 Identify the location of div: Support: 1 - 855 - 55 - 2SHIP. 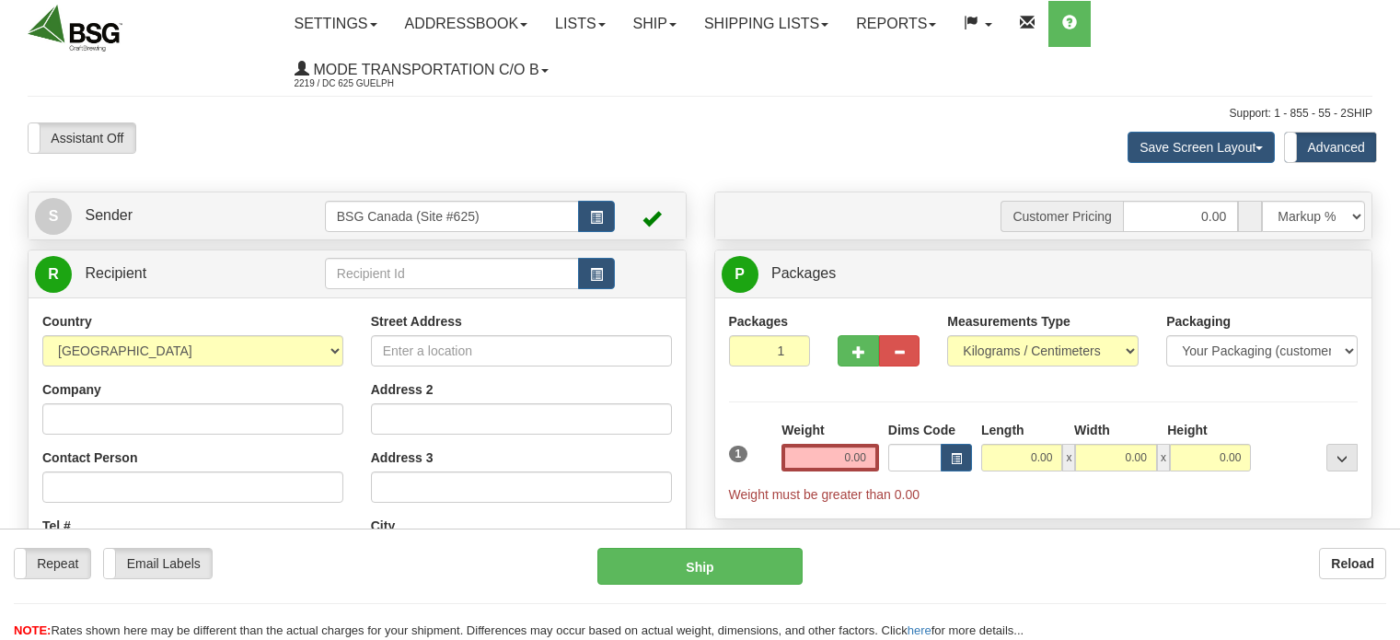
(700, 113).